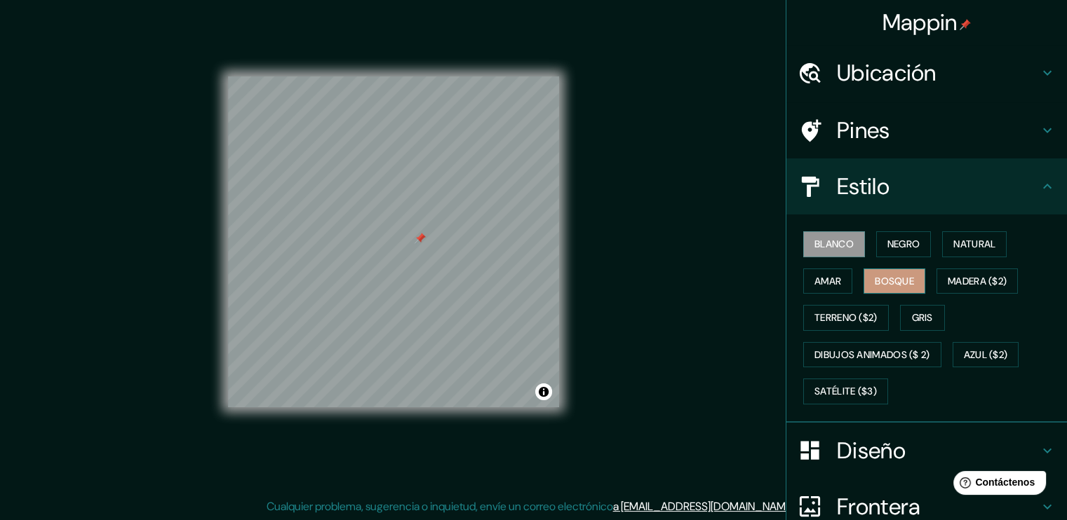 The image size is (1067, 520). Describe the element at coordinates (922, 318) in the screenshot. I see `button: Gris` at that location.